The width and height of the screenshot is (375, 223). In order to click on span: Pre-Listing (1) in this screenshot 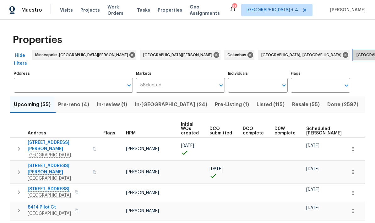, I will do `click(232, 105)`.